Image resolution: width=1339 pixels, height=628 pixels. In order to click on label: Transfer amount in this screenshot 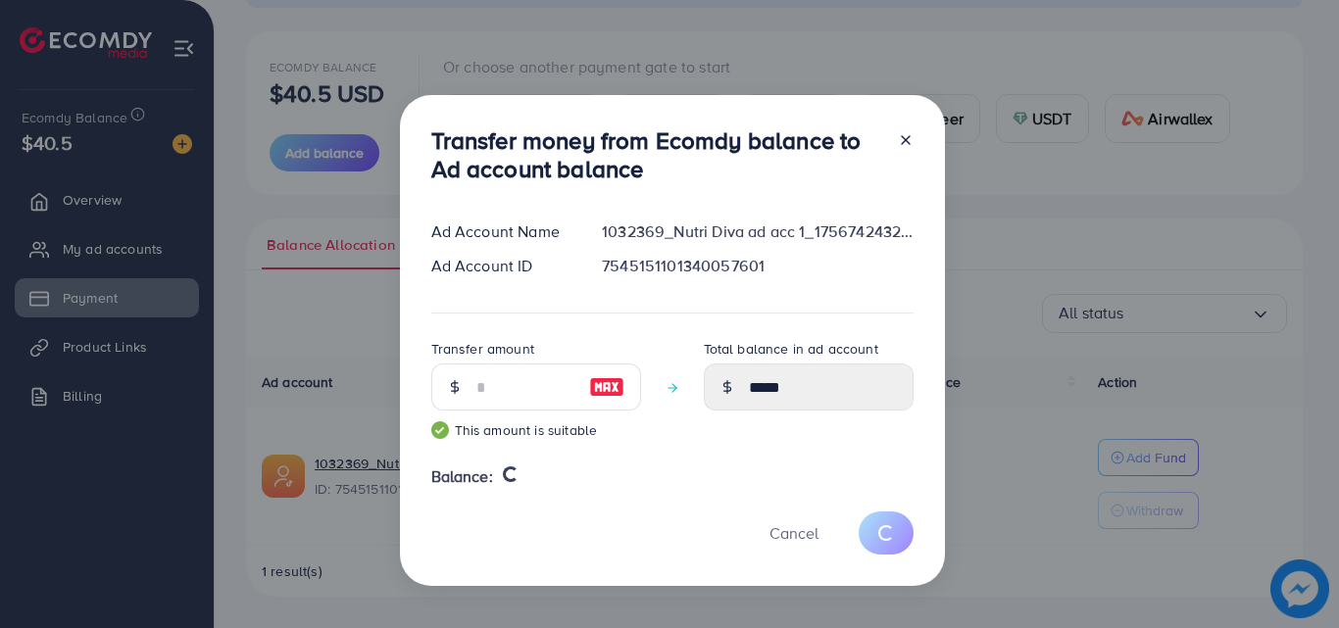, I will do `click(482, 349)`.